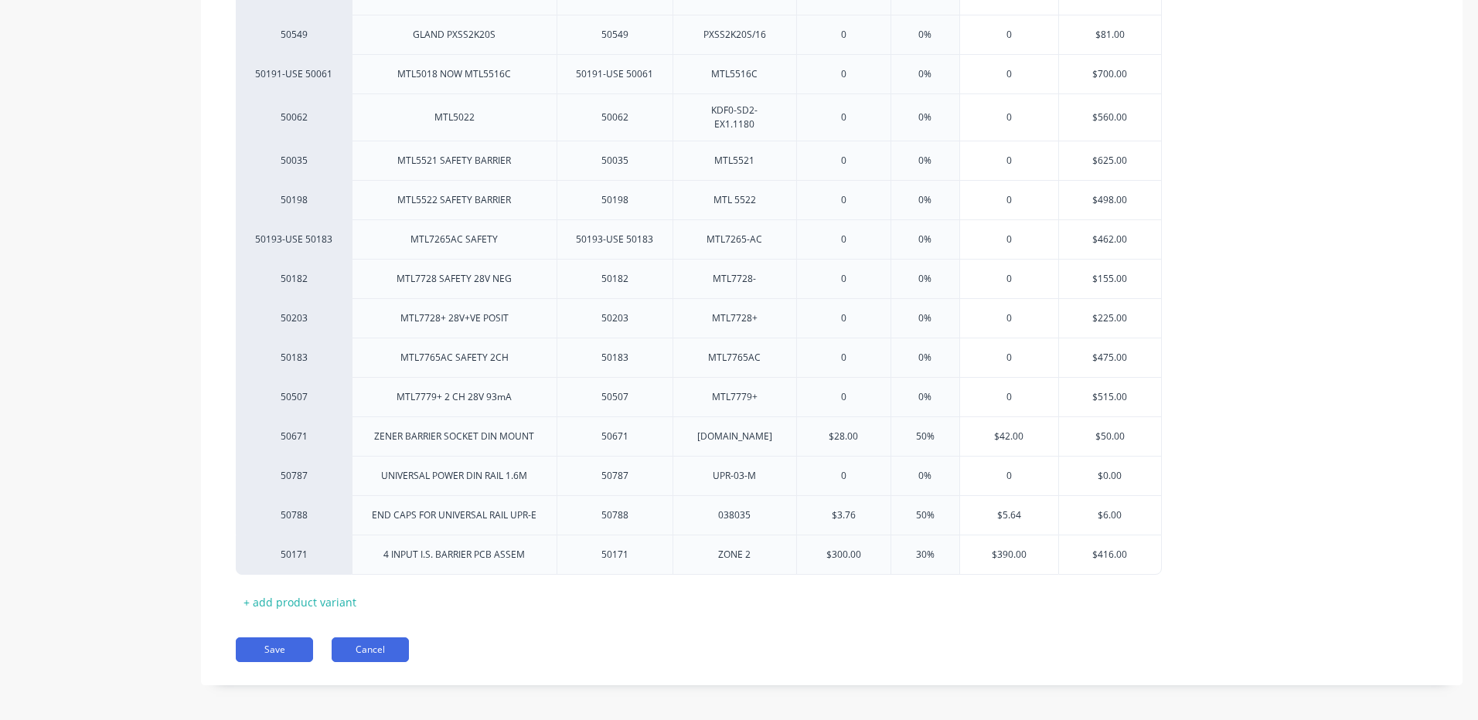  Describe the element at coordinates (294, 161) in the screenshot. I see `div: 50035` at that location.